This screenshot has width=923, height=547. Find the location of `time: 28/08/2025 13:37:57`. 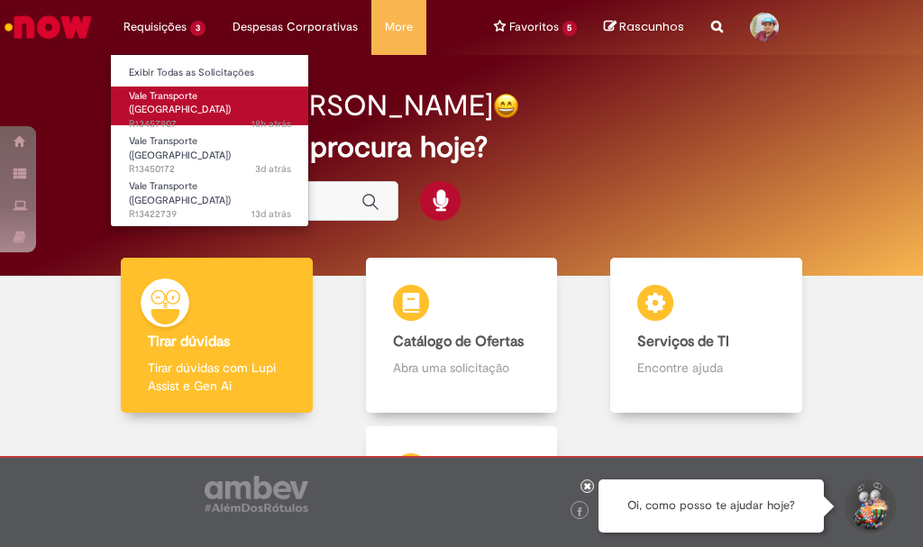

time: 28/08/2025 13:37:57 is located at coordinates (271, 123).